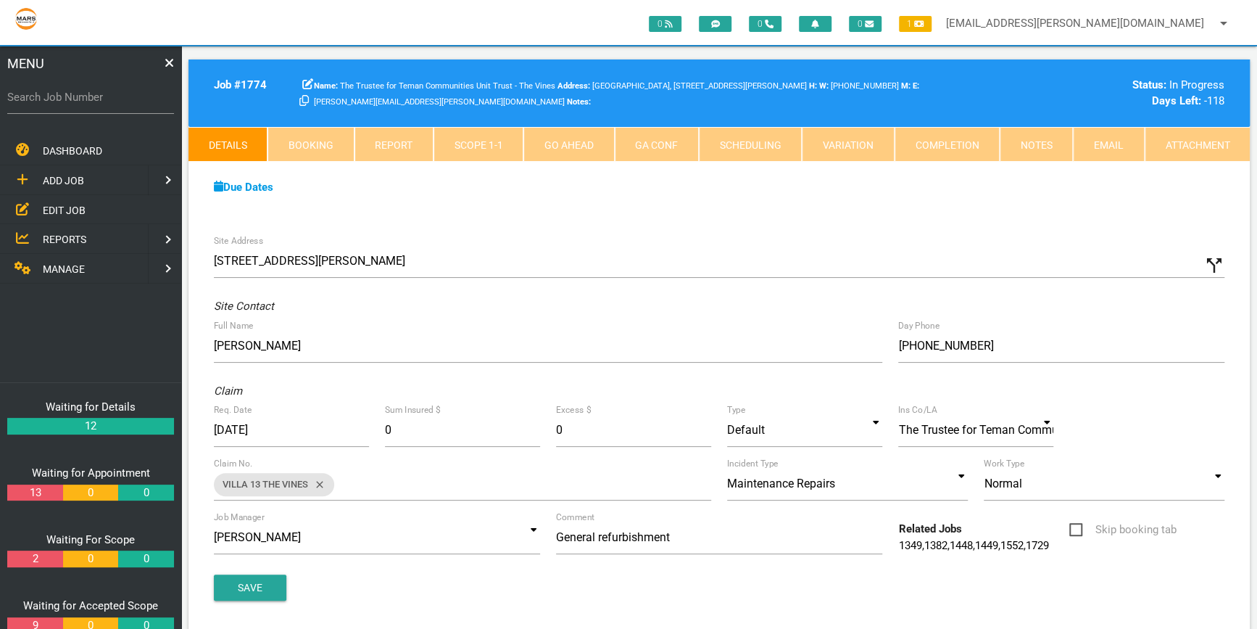 The width and height of the screenshot is (1257, 629). What do you see at coordinates (394, 144) in the screenshot?
I see `a: Report` at bounding box center [394, 144].